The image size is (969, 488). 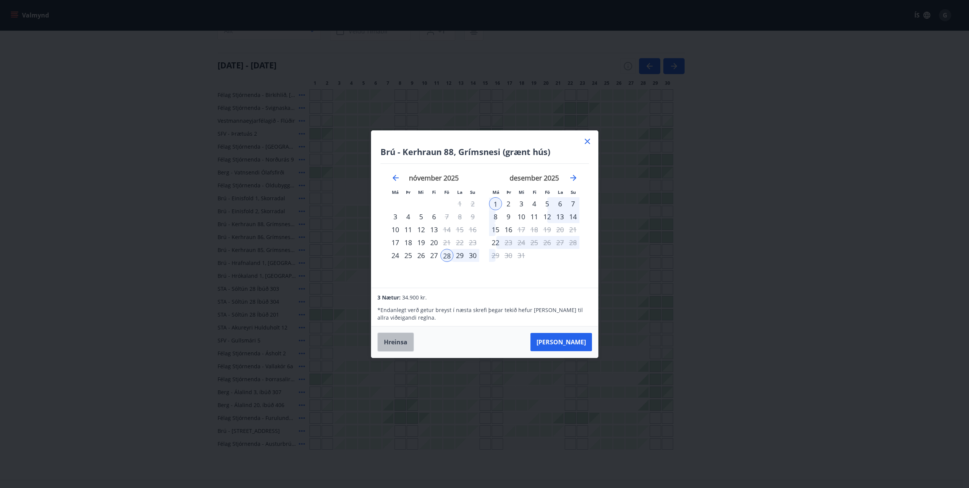 I want to click on td: Choose sunnudagur, 28. desember 2025 as your check-in date. It’s available., so click(x=573, y=242).